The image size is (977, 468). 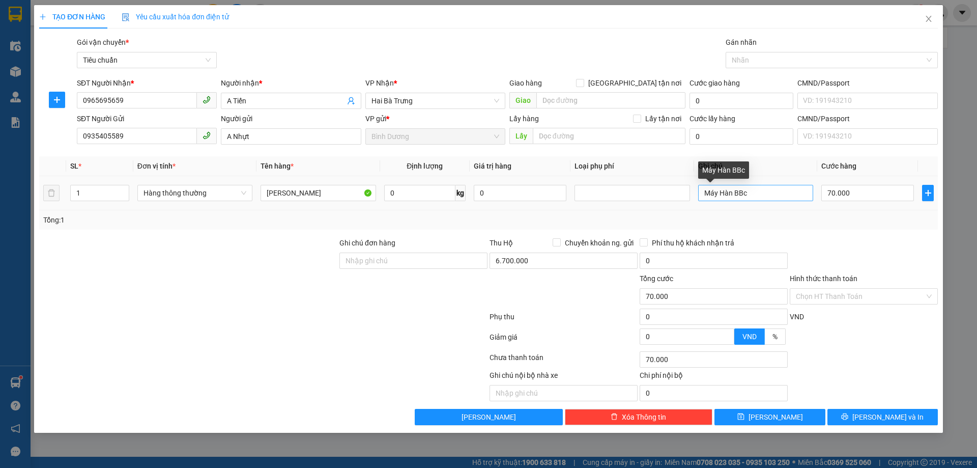 What do you see at coordinates (103, 42) in the screenshot?
I see `span: Gói vận chuyển` at bounding box center [103, 42].